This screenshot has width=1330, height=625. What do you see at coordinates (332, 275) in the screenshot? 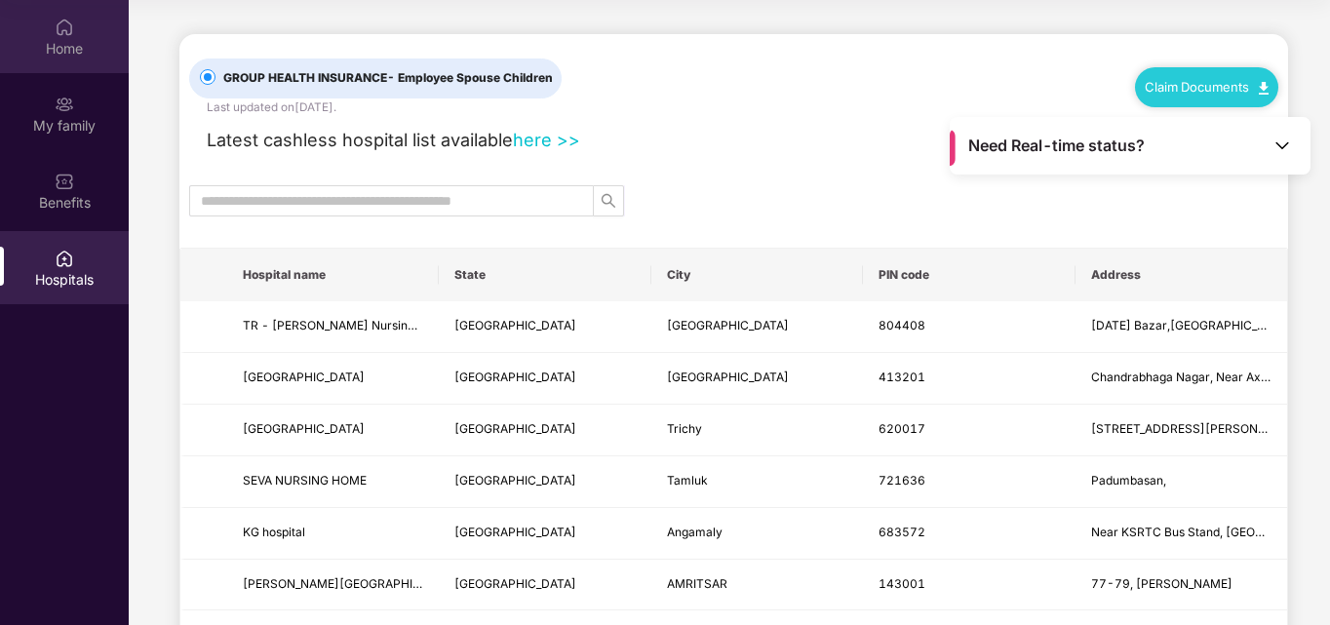
I see `th: Hospital name` at bounding box center [332, 275].